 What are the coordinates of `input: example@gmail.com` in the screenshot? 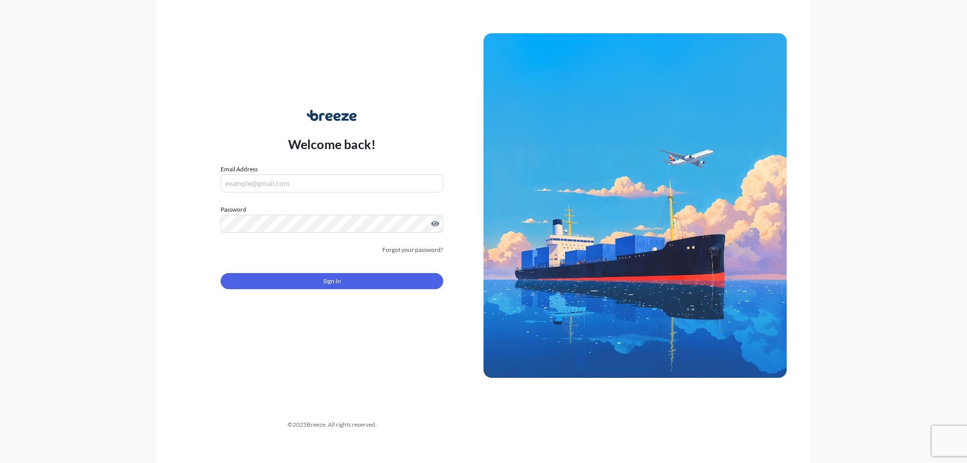 It's located at (332, 183).